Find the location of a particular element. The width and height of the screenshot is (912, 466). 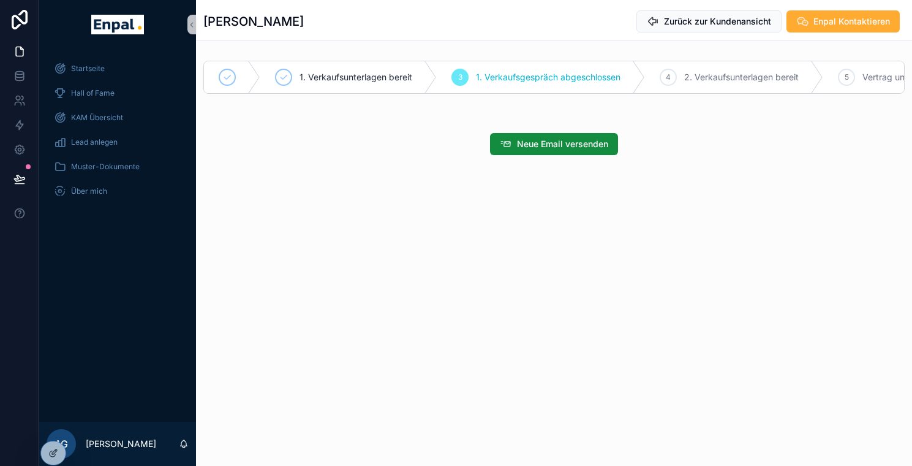

span: Neue Email versenden is located at coordinates (563, 144).